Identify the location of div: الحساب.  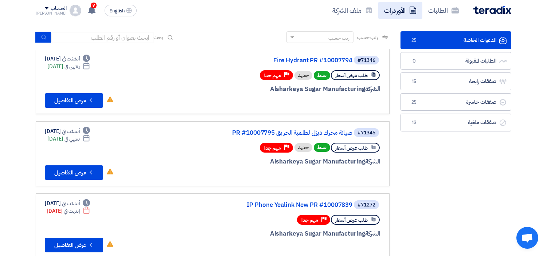
(58, 8).